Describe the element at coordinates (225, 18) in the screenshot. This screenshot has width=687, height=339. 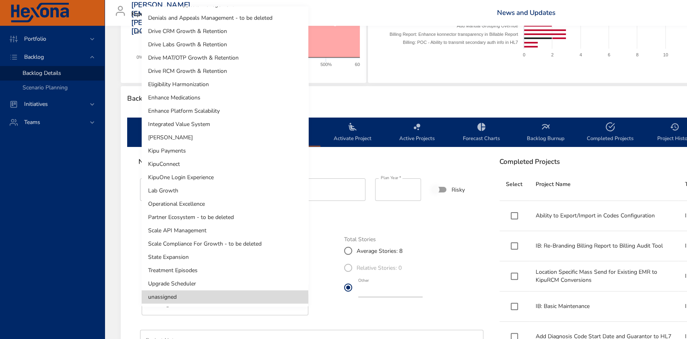
I see `li: Denials and Appeals Management - to be deleted` at that location.